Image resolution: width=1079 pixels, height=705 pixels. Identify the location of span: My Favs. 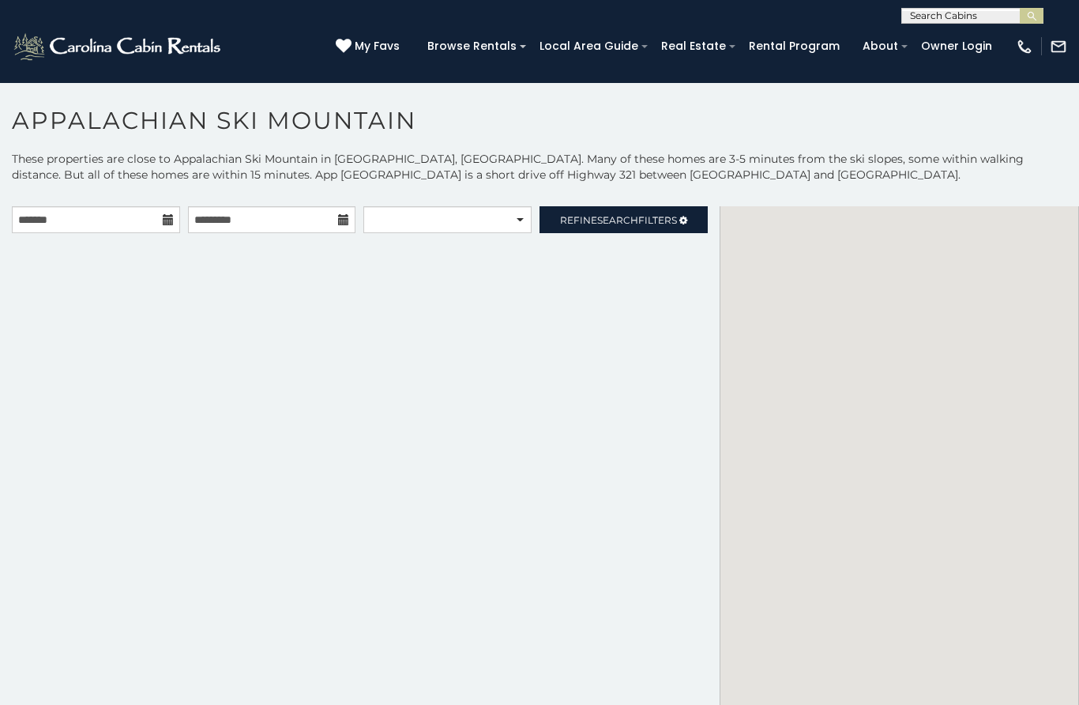
(377, 46).